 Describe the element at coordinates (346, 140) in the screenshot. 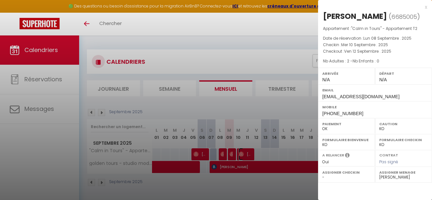

I see `label: Formulaire Bienvenue` at that location.